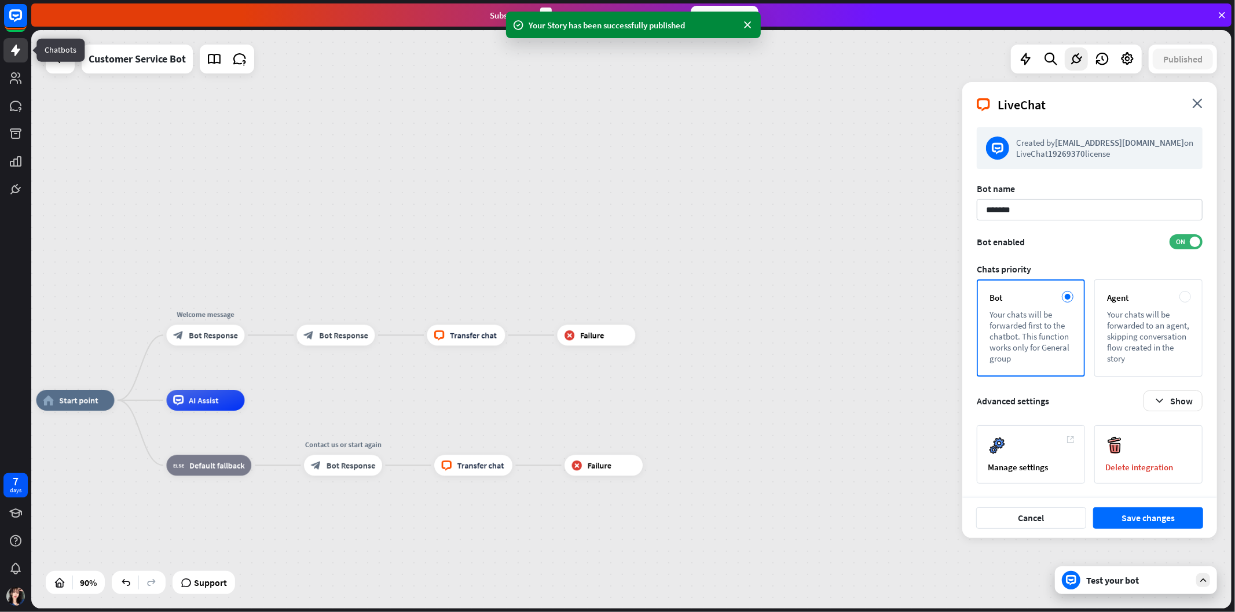 The image size is (1235, 612). I want to click on button: Save changes, so click(1148, 518).